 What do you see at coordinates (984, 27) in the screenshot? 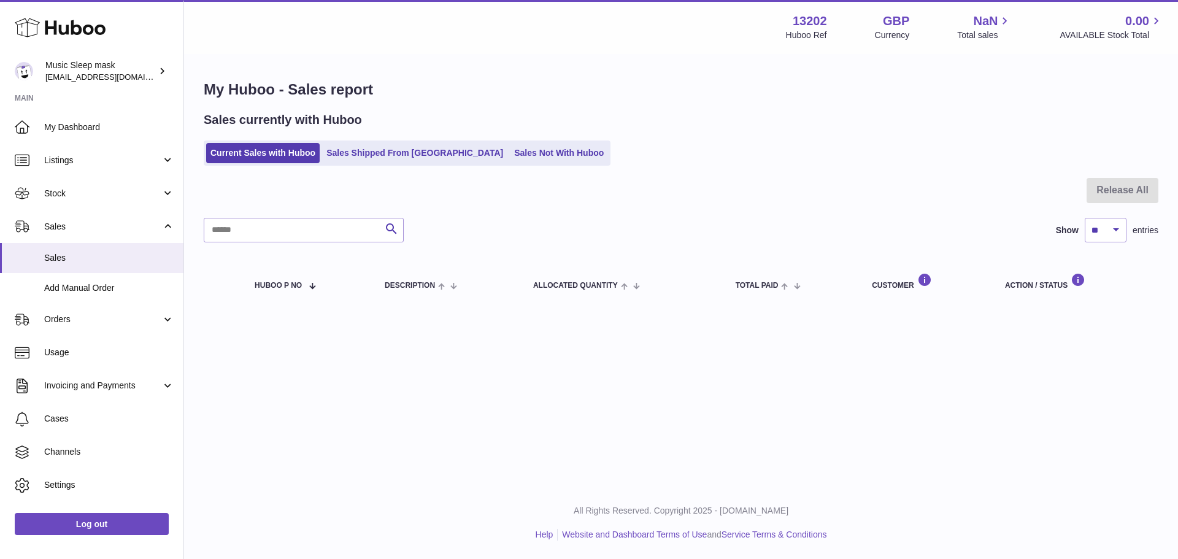
I see `a: NaN Total sales` at bounding box center [984, 27].